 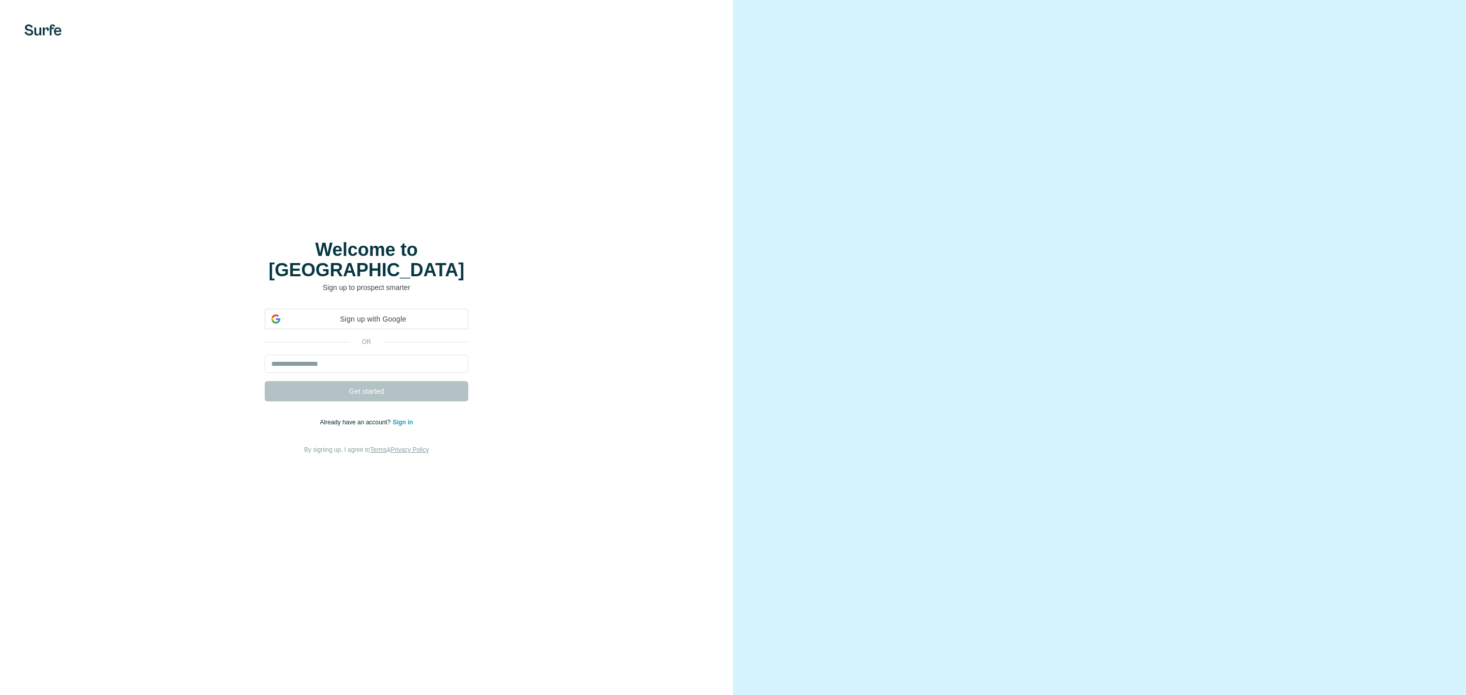 What do you see at coordinates (403, 423) in the screenshot?
I see `a: Sign in` at bounding box center [403, 423].